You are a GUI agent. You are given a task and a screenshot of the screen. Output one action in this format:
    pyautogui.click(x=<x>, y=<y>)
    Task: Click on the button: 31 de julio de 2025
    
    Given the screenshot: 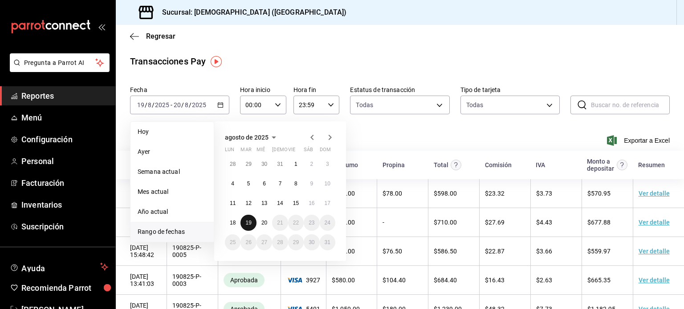 What is the action you would take?
    pyautogui.click(x=279, y=164)
    